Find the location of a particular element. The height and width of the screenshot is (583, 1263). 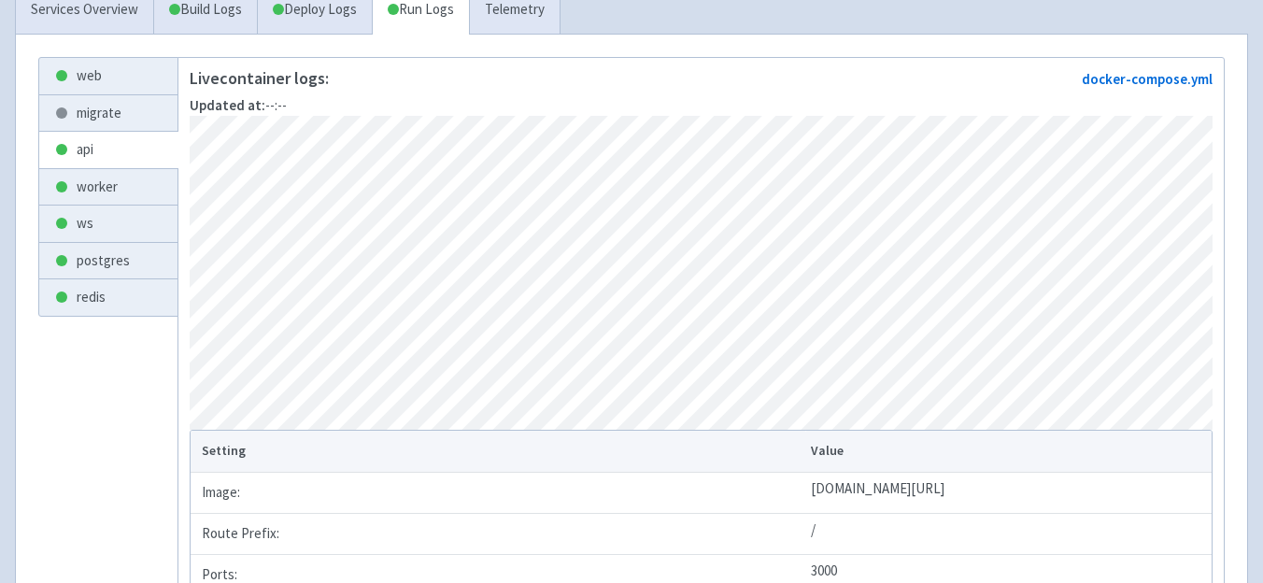

a: api is located at coordinates (108, 149).